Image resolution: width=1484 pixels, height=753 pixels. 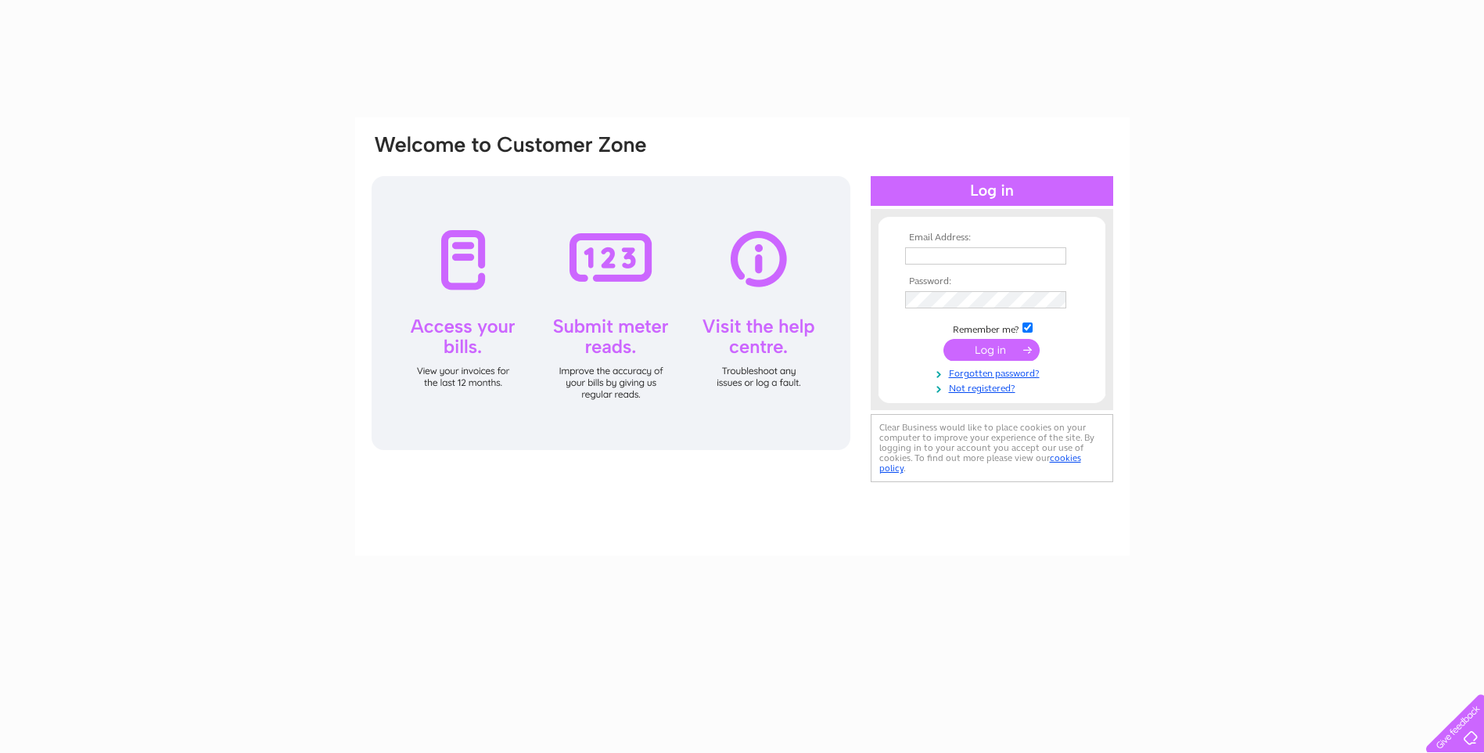 What do you see at coordinates (993, 386) in the screenshot?
I see `a: Not registered?` at bounding box center [993, 386].